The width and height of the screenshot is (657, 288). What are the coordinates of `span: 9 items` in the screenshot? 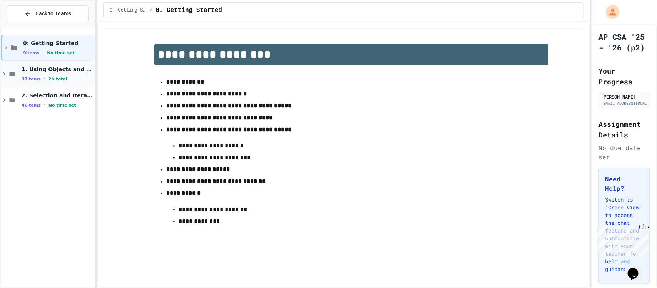 It's located at (31, 53).